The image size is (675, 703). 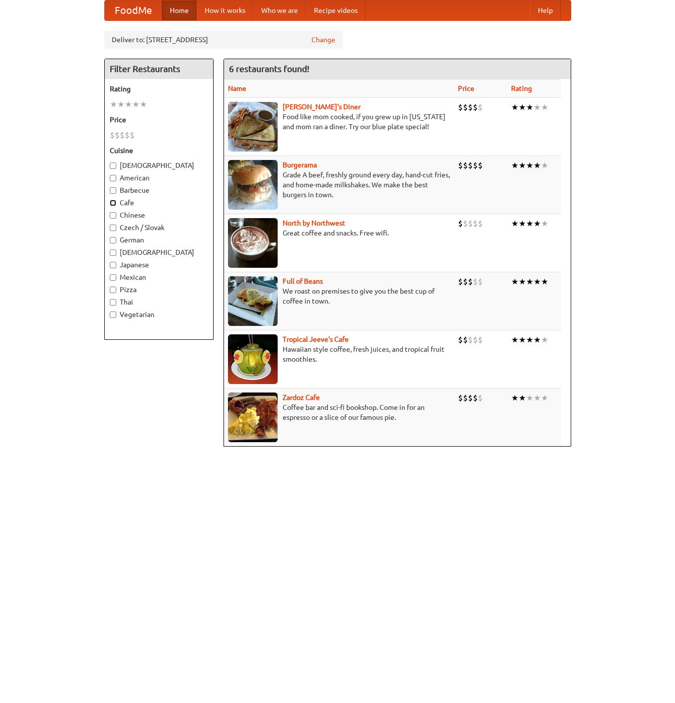 What do you see at coordinates (159, 215) in the screenshot?
I see `label: Chinese` at bounding box center [159, 215].